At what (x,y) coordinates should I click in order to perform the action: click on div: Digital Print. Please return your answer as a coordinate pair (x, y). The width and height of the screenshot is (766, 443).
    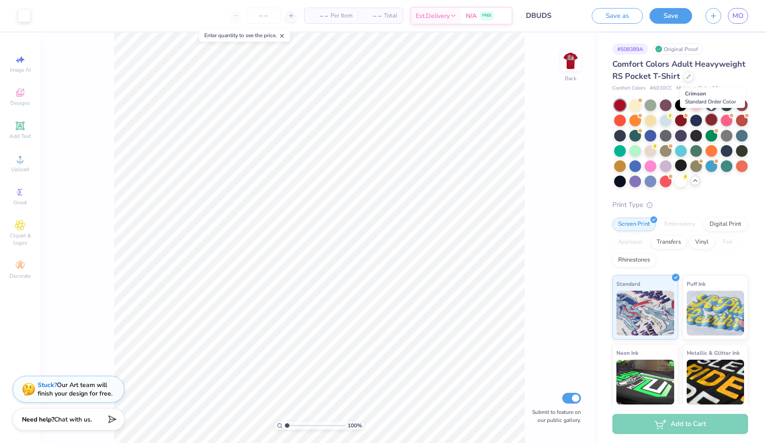
    Looking at the image, I should click on (725, 224).